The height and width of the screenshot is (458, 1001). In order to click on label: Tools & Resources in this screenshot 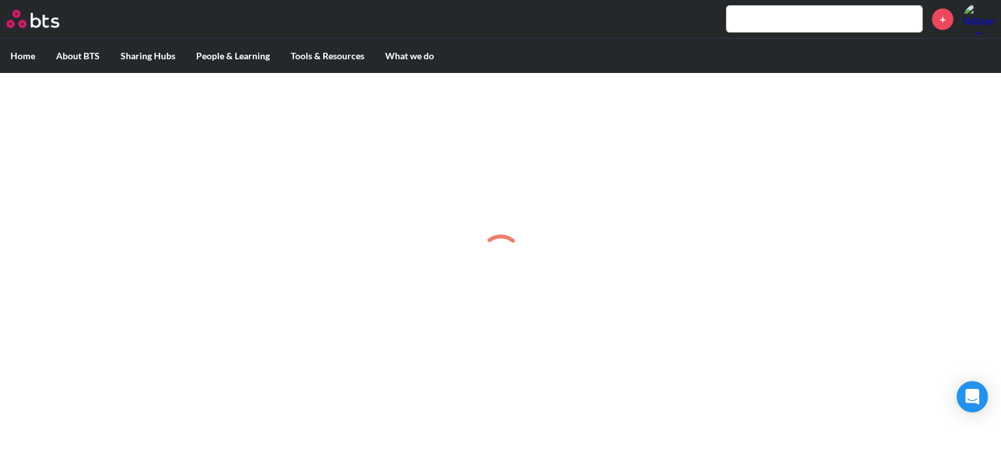, I will do `click(327, 56)`.